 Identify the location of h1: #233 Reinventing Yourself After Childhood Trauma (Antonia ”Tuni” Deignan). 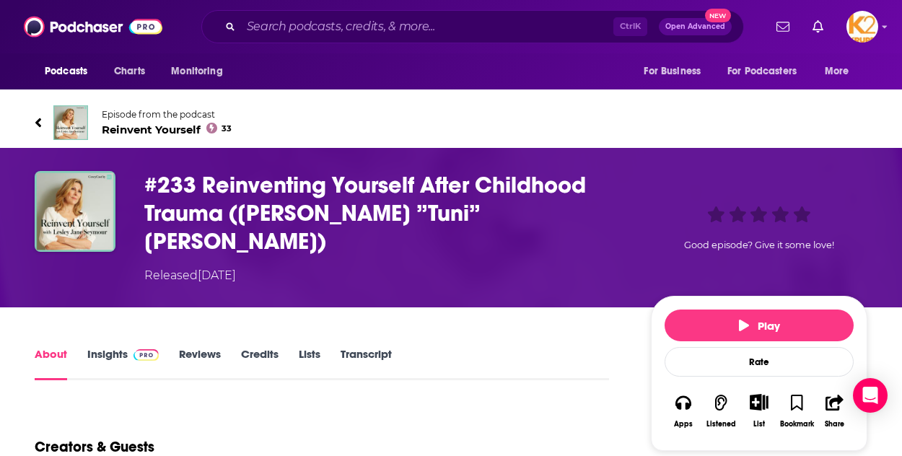
(386, 213).